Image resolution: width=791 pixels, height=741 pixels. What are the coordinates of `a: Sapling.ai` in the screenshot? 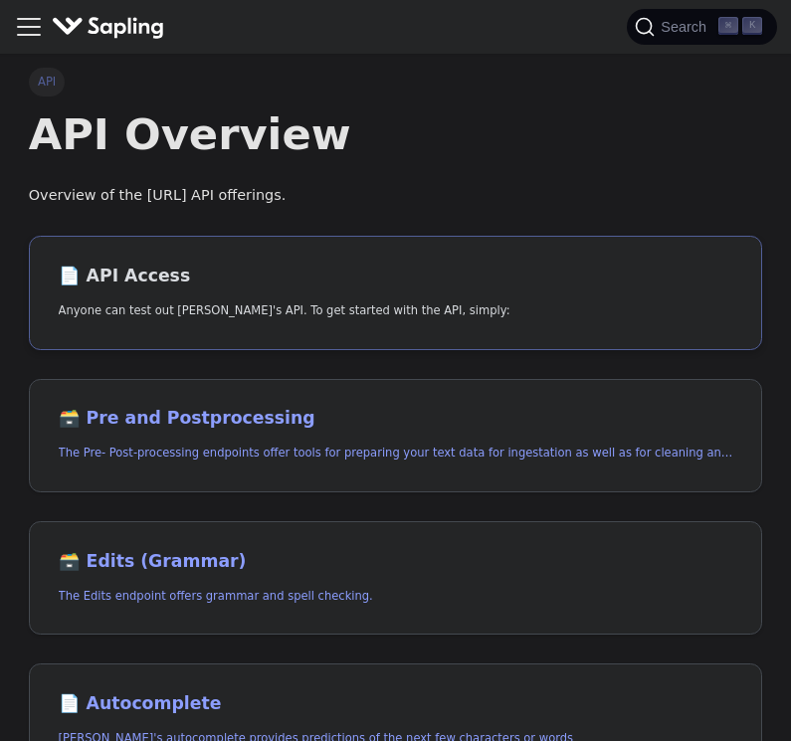 It's located at (111, 27).